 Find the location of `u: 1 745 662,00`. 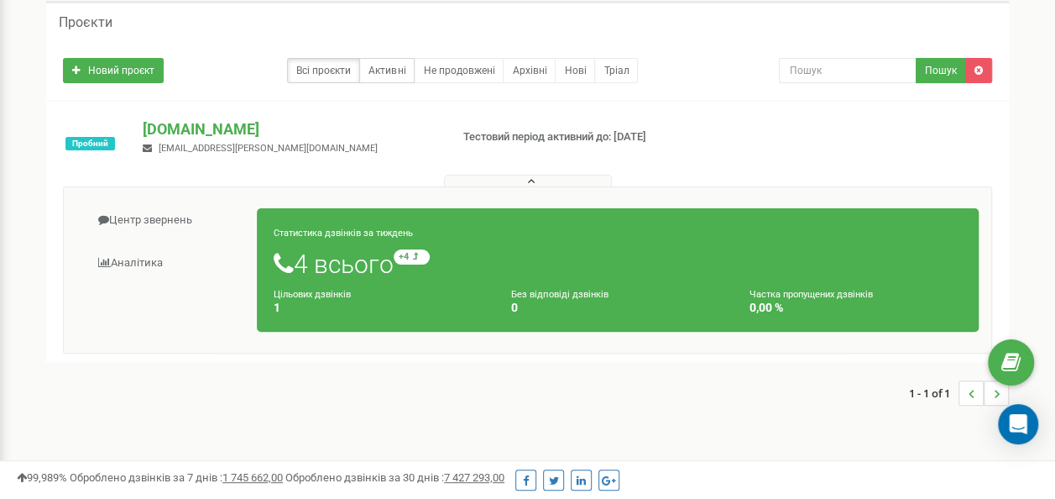

u: 1 745 662,00 is located at coordinates (253, 477).